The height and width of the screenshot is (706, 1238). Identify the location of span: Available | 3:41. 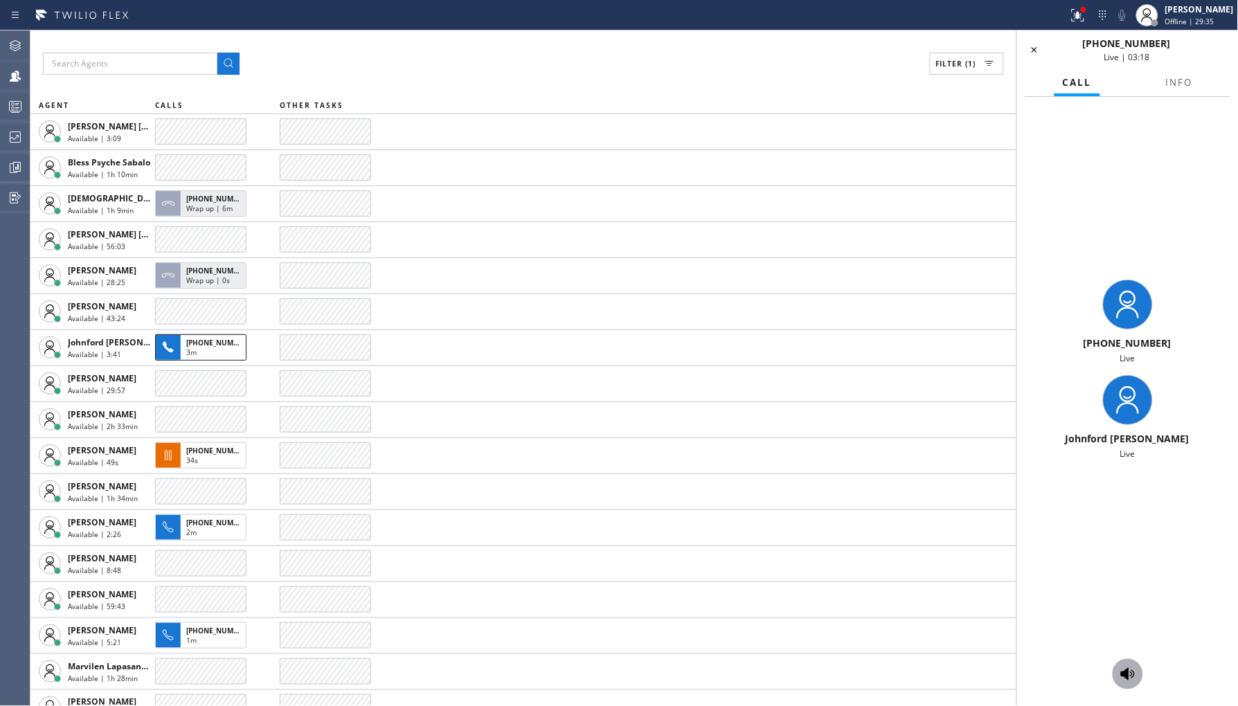
(94, 355).